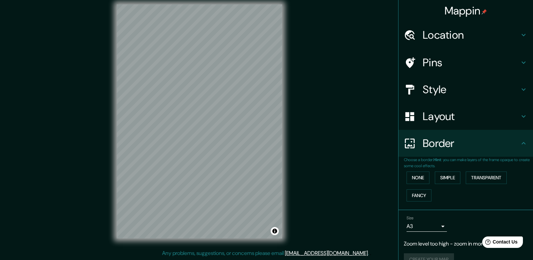 The image size is (533, 260). What do you see at coordinates (471, 35) in the screenshot?
I see `h4: Location` at bounding box center [471, 35].